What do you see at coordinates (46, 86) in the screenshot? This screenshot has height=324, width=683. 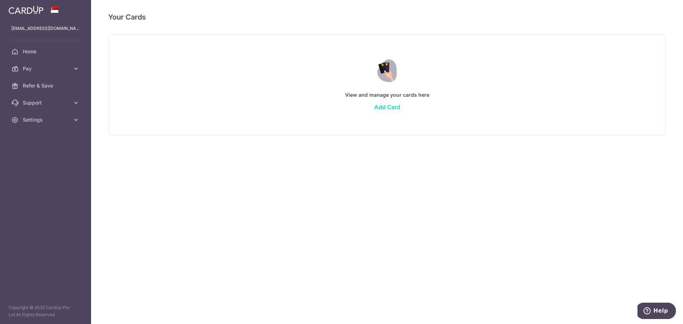 I see `span: Refer & Save` at bounding box center [46, 86].